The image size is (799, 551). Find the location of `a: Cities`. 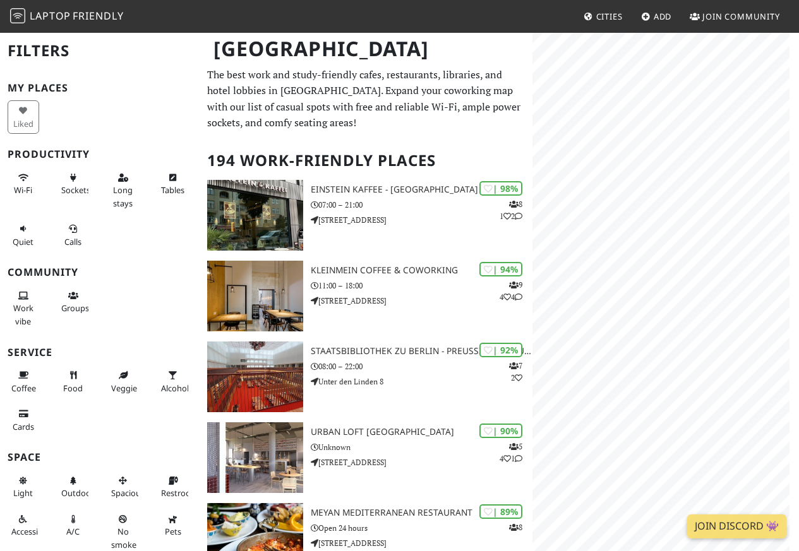

a: Cities is located at coordinates (603, 16).